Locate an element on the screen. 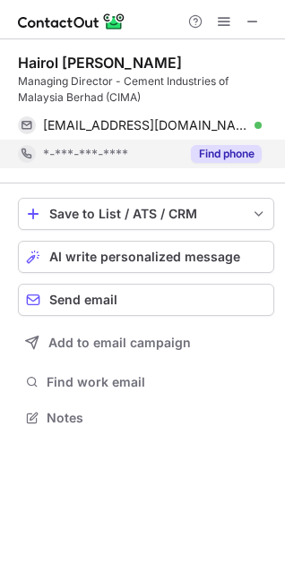 The image size is (285, 571). img: ContactOut v5.3.10 is located at coordinates (72, 21).